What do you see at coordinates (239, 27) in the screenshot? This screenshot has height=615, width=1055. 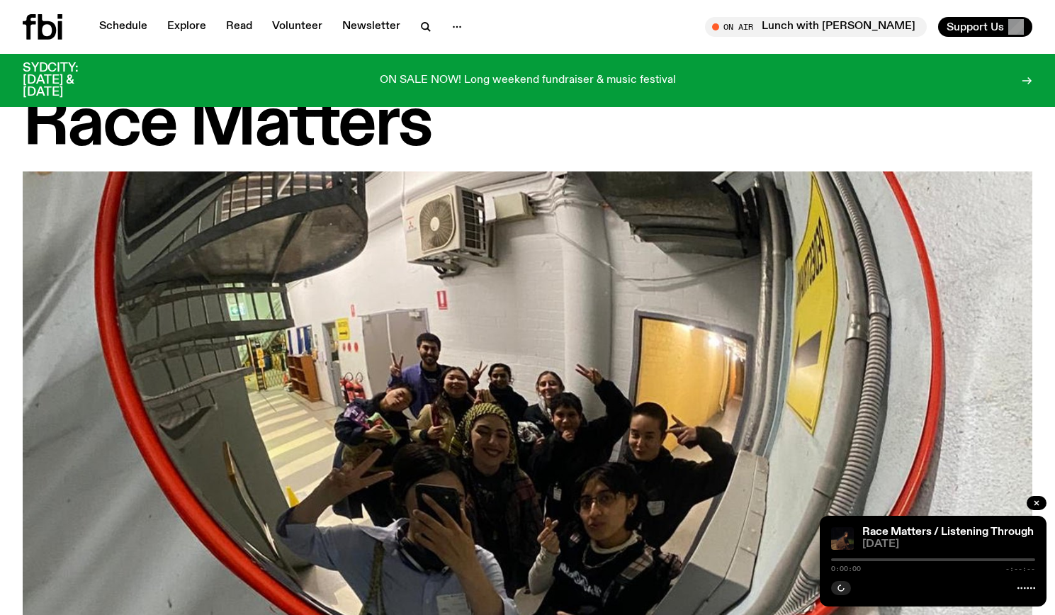 I see `a: Read` at bounding box center [239, 27].